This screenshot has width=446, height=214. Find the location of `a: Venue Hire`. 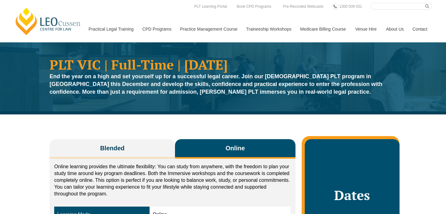

a: Venue Hire is located at coordinates (366, 29).